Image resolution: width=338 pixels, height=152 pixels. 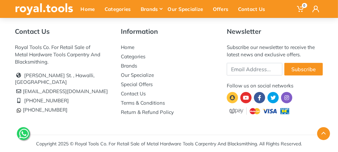 What do you see at coordinates (120, 9) in the screenshot?
I see `div: Categories` at bounding box center [120, 9].